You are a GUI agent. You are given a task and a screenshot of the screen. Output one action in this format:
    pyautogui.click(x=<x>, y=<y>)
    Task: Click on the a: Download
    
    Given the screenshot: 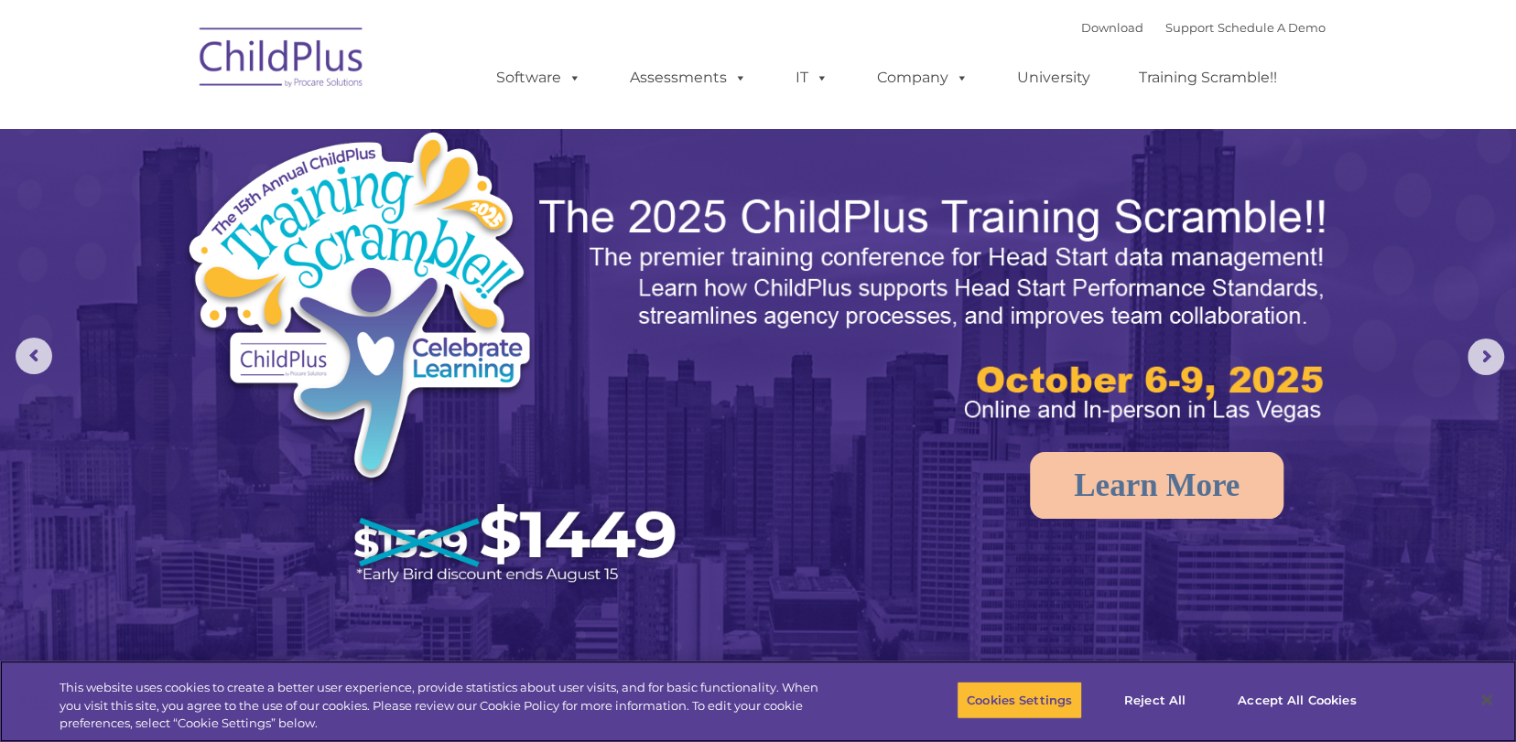 What is the action you would take?
    pyautogui.click(x=1112, y=27)
    